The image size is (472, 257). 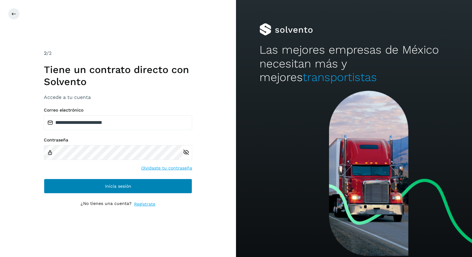 What do you see at coordinates (118, 140) in the screenshot?
I see `label: Contraseña` at bounding box center [118, 140].